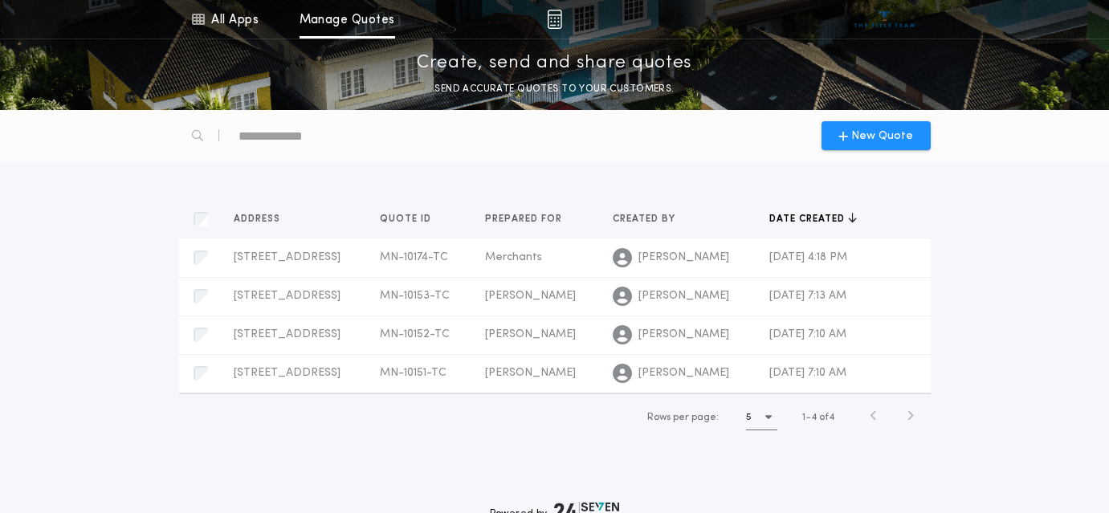 This screenshot has width=1109, height=513. What do you see at coordinates (749, 418) in the screenshot?
I see `h1: 5` at bounding box center [749, 418].